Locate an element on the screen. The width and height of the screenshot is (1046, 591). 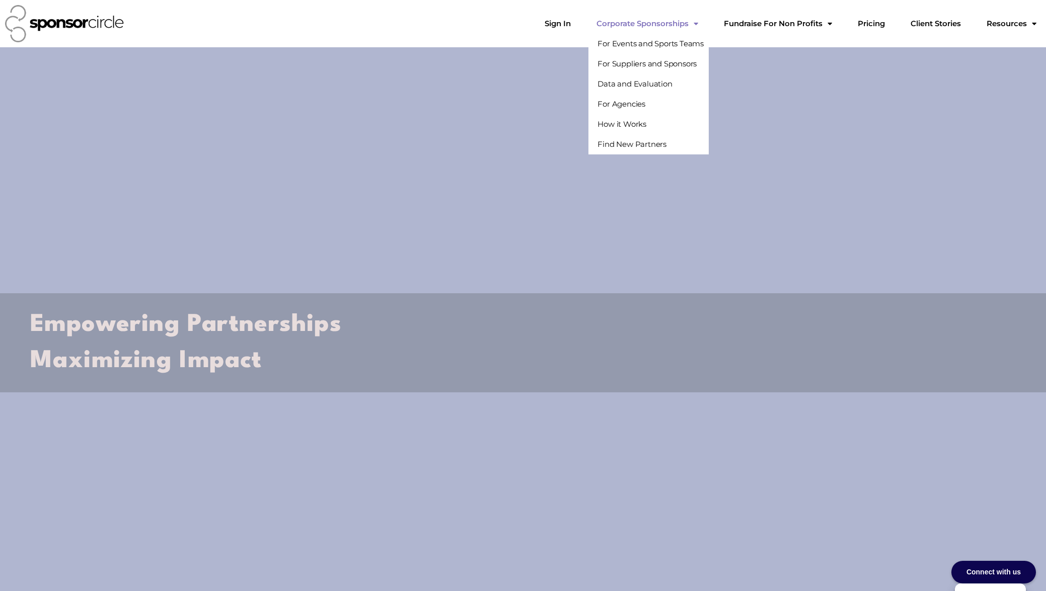
h2: Empowering Partnerships Maximizing Impact is located at coordinates (523, 343).